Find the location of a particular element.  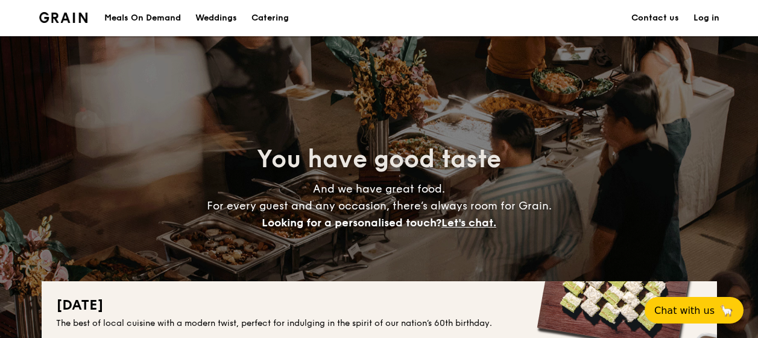

img: Grain is located at coordinates (63, 17).